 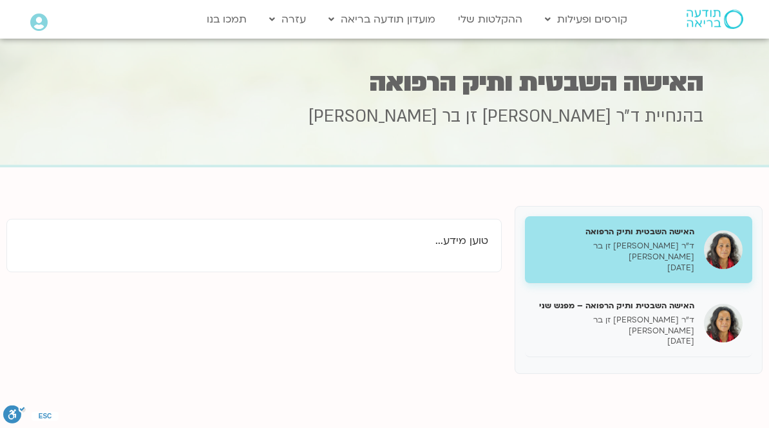 I want to click on p: טוען מידע..., so click(x=254, y=241).